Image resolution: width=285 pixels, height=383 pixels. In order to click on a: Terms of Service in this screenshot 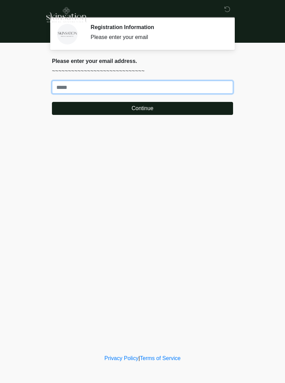, I will do `click(160, 358)`.